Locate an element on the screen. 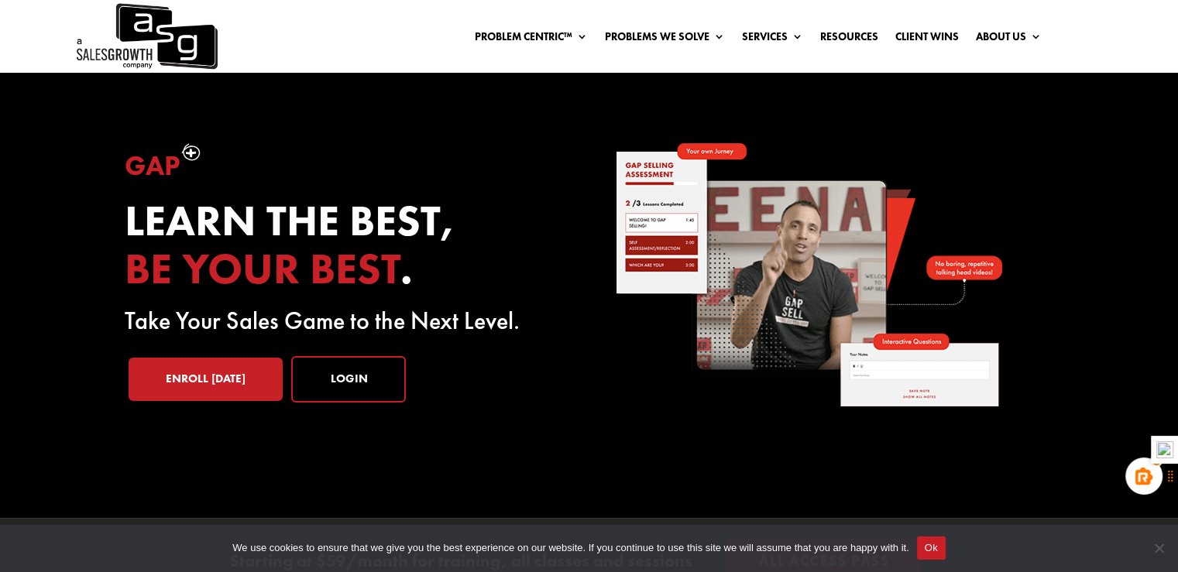  span: be your best is located at coordinates (263, 269).